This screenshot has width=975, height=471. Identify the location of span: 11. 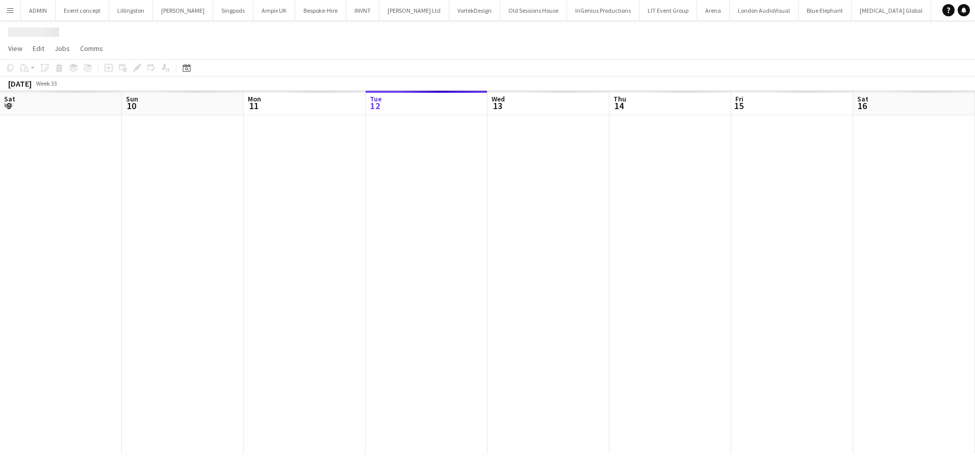
(253, 106).